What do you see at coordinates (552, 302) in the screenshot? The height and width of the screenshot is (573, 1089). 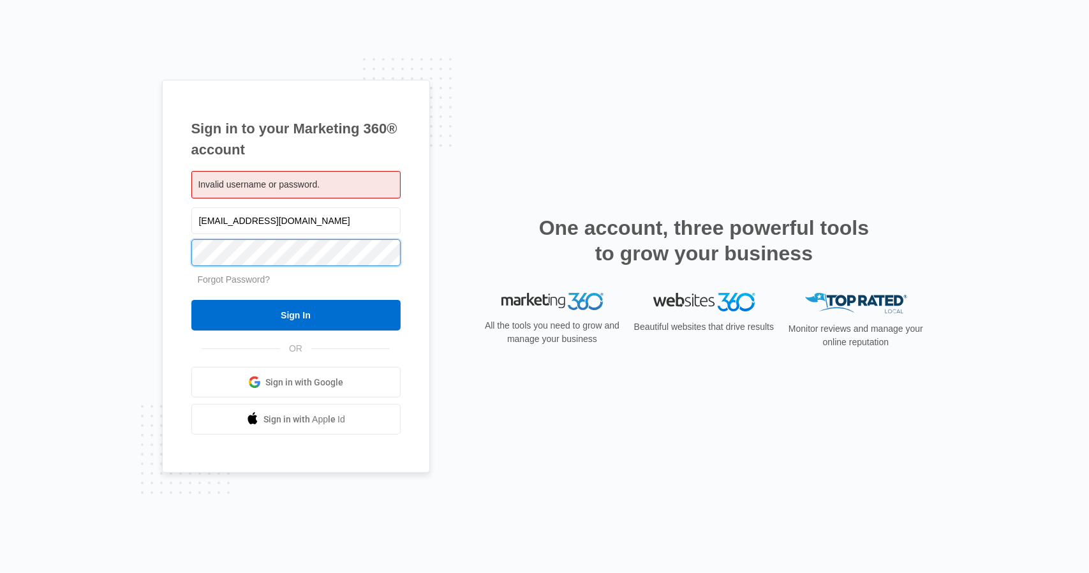 I see `img: Marketing 360` at bounding box center [552, 302].